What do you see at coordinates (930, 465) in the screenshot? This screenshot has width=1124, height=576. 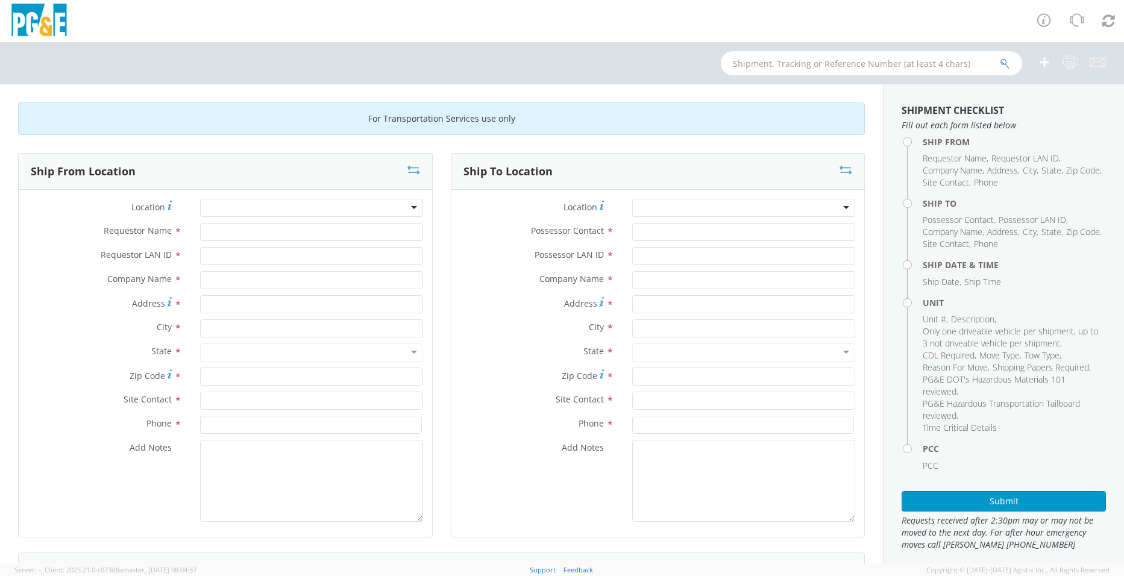 I see `span: PCC` at bounding box center [930, 465].